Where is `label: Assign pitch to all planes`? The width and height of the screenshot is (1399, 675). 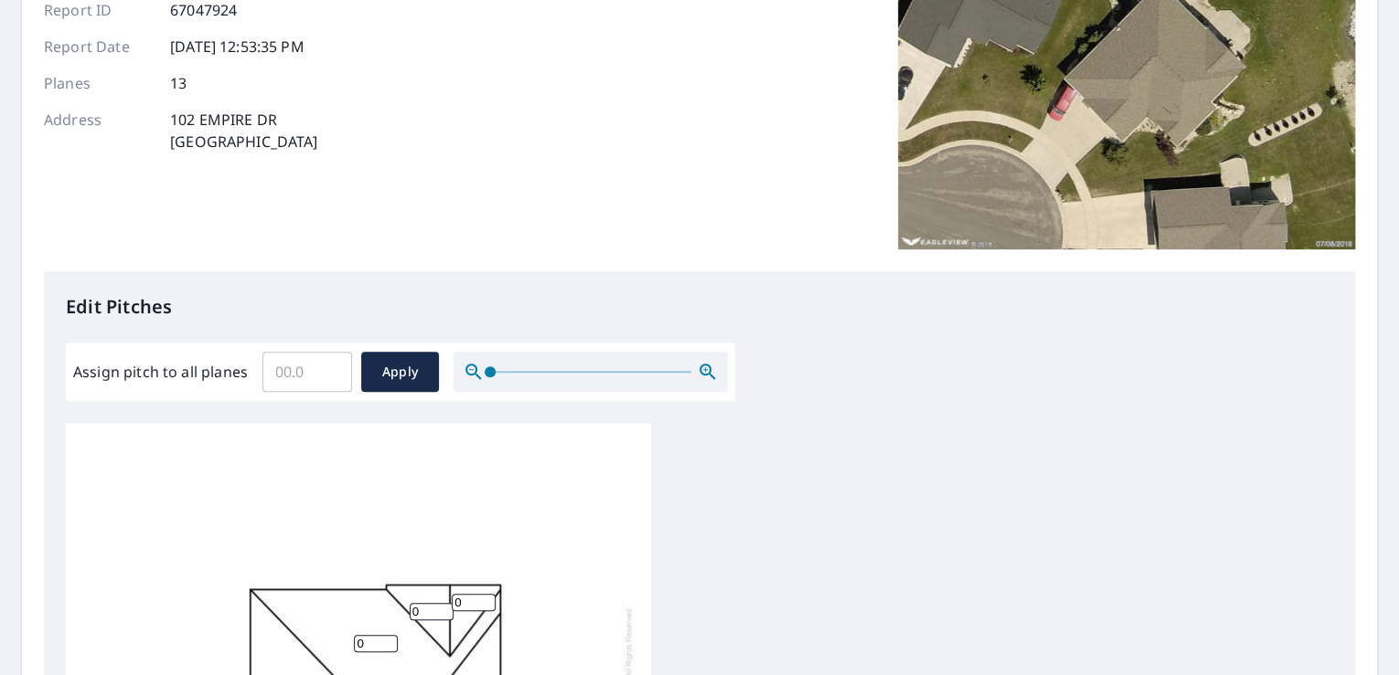
label: Assign pitch to all planes is located at coordinates (160, 372).